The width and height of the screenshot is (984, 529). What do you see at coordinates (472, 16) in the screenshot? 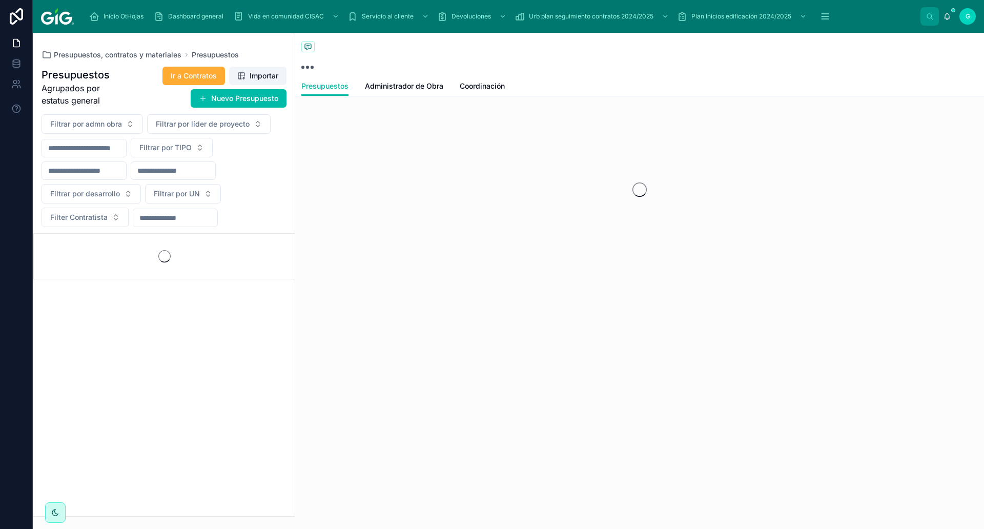
I see `a: Devoluciones` at bounding box center [472, 16].